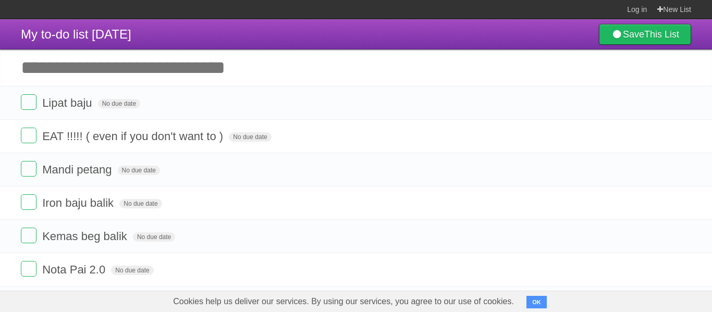 The height and width of the screenshot is (312, 712). I want to click on b: This List, so click(661, 34).